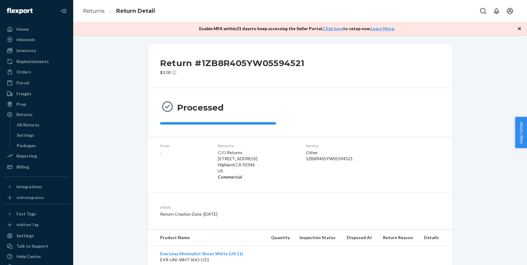 The width and height of the screenshot is (527, 265). Describe the element at coordinates (257, 171) in the screenshot. I see `p: US` at that location.